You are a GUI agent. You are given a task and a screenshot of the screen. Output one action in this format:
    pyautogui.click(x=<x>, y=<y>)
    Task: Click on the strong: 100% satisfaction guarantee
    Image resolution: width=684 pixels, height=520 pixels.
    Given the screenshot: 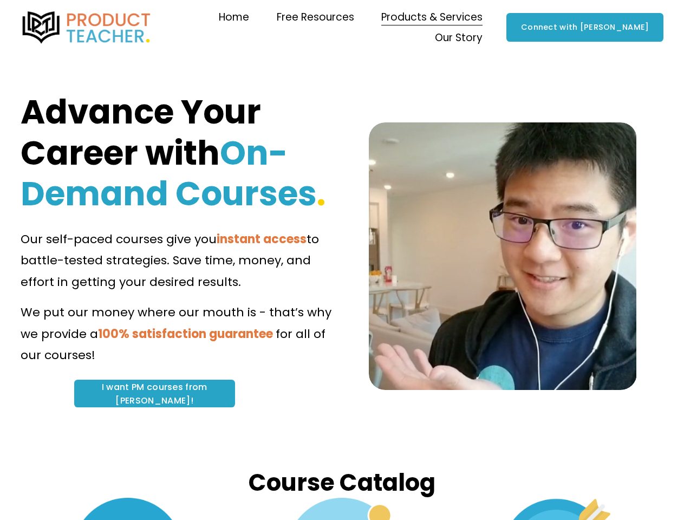 What is the action you would take?
    pyautogui.click(x=185, y=334)
    